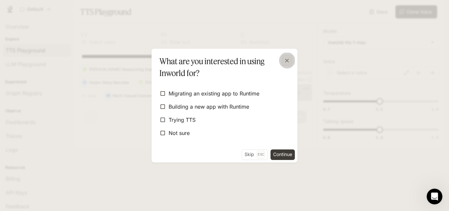  I want to click on span: Building a new app with Runtime, so click(209, 107).